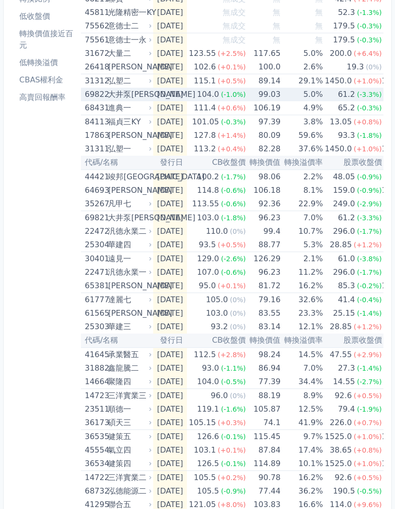  Describe the element at coordinates (263, 340) in the screenshot. I see `th: 轉換價值` at that location.